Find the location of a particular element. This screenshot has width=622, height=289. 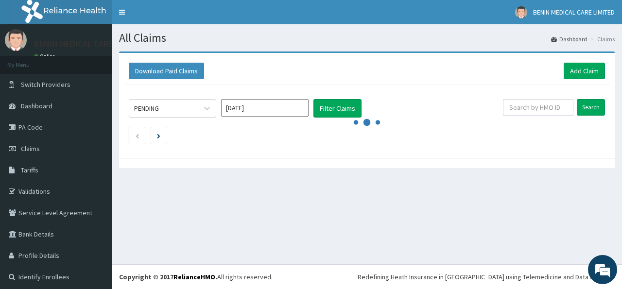

a: RelianceHMO is located at coordinates (194, 277).